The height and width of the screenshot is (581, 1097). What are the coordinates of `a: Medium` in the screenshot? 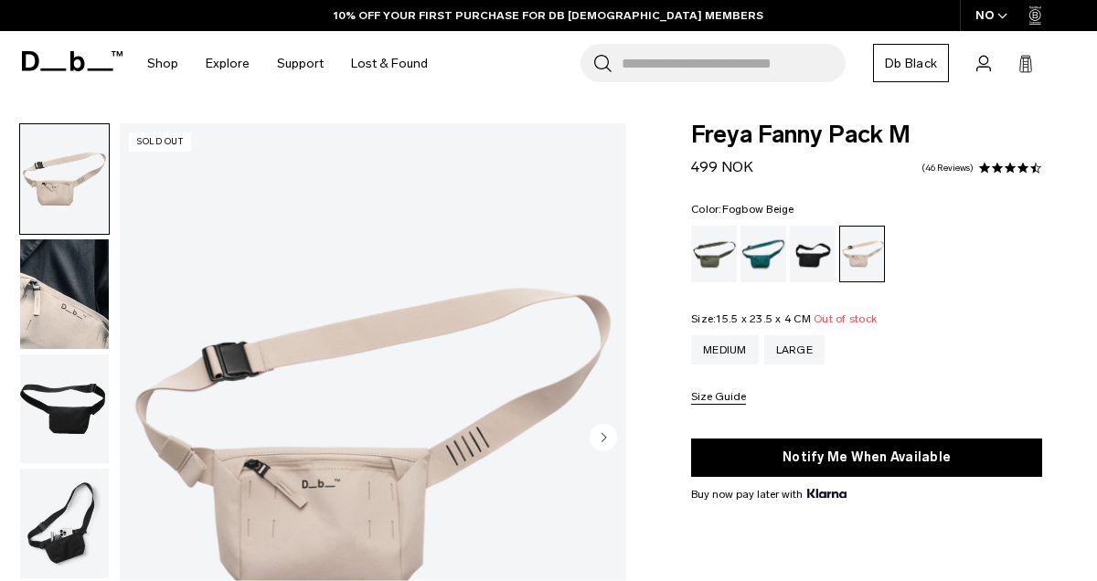 It's located at (725, 350).